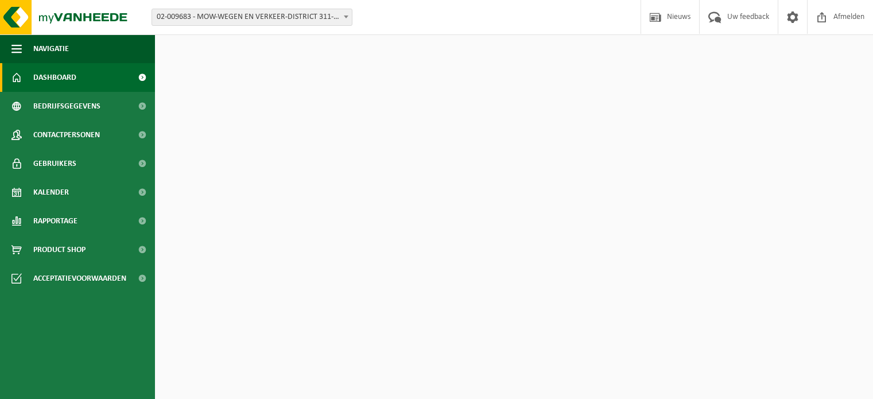  I want to click on span: Dashboard, so click(55, 77).